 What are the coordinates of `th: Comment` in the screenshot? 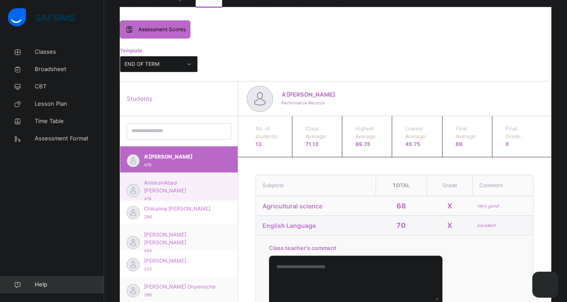 It's located at (503, 186).